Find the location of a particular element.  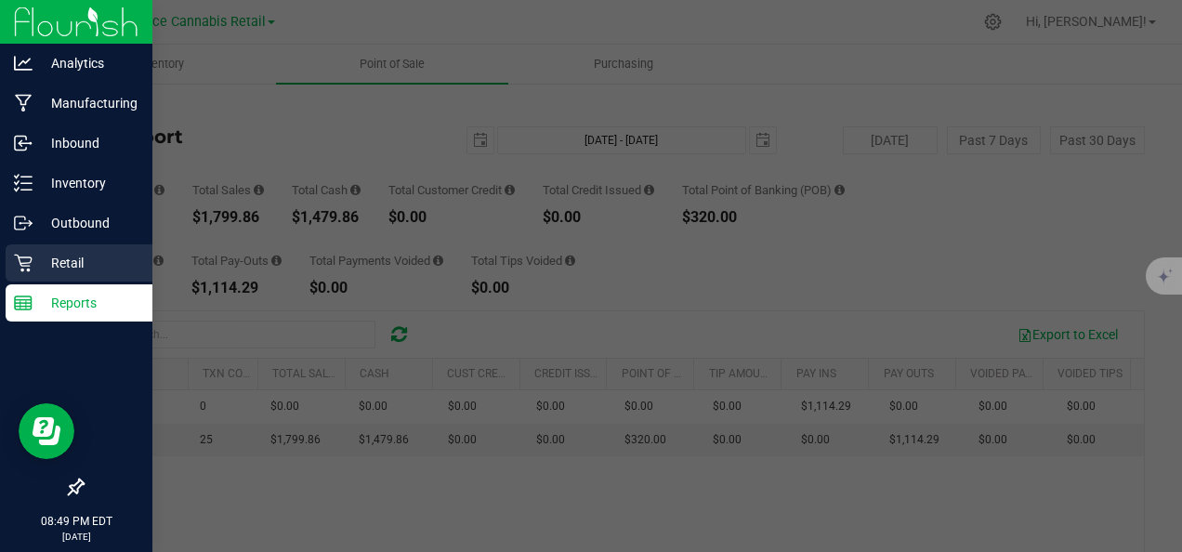

inline-svg: Inventory is located at coordinates (23, 183).